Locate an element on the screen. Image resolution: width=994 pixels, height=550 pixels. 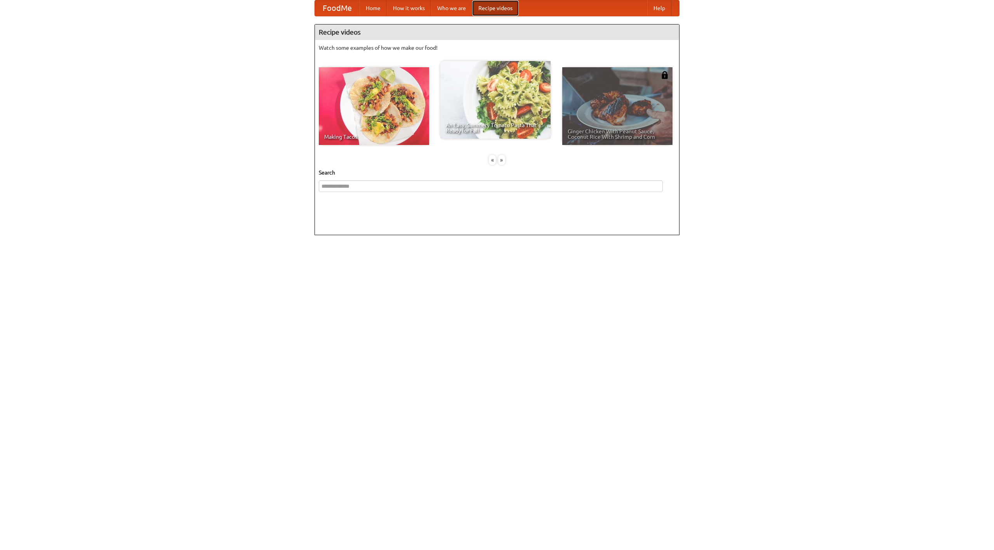
img: 483408.png is located at coordinates (665, 75).